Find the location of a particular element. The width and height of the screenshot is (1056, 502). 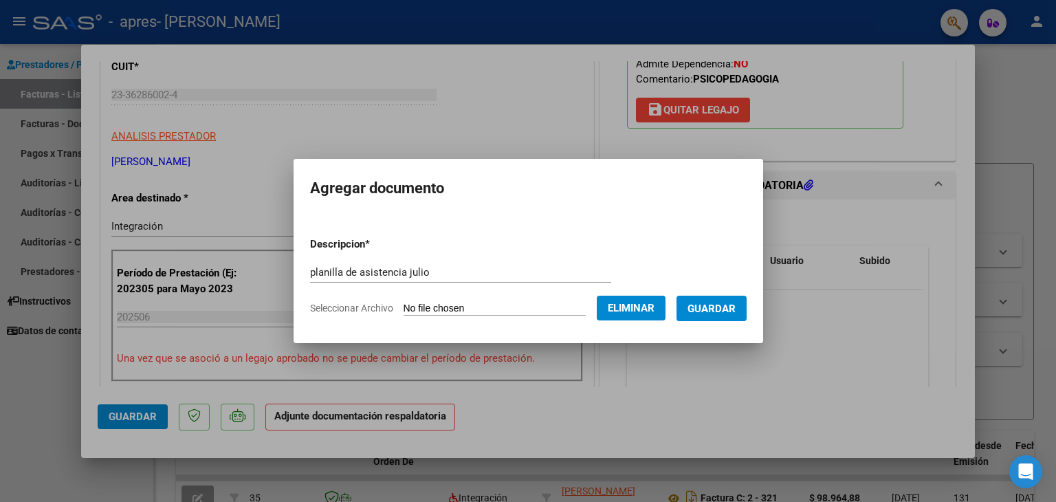

div: Open Intercom Messenger is located at coordinates (1026, 472).